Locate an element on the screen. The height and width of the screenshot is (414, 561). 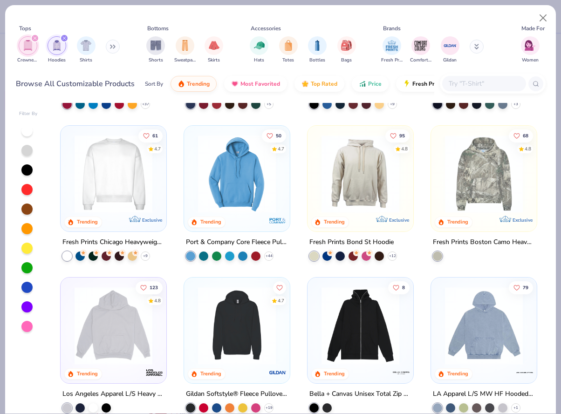
img: 87e880e6-b044-41f2-bd6d-2f16fa336d36 is located at coordinates (483, 325).